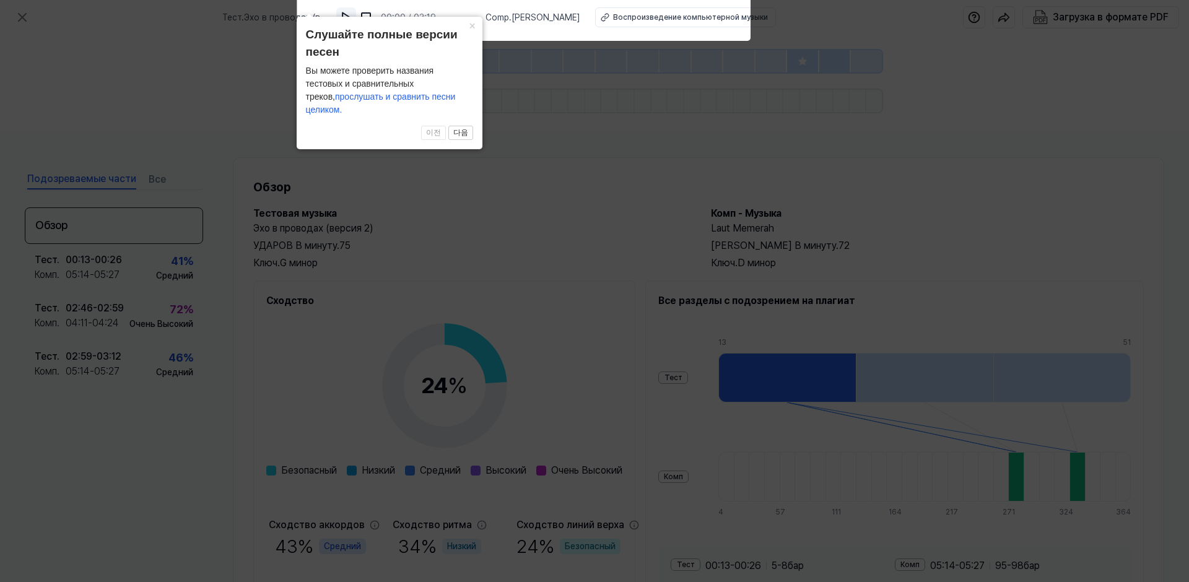  I want to click on button: 다음, so click(461, 133).